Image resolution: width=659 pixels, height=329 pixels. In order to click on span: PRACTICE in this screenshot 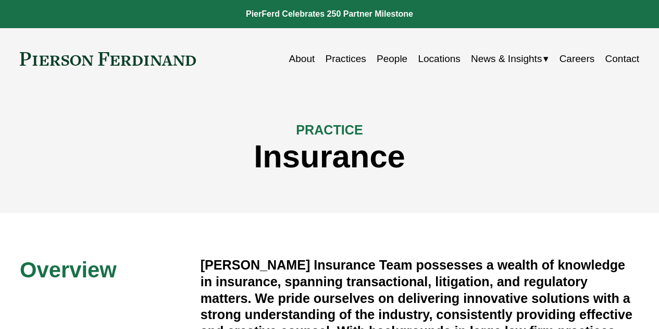, I will do `click(329, 130)`.